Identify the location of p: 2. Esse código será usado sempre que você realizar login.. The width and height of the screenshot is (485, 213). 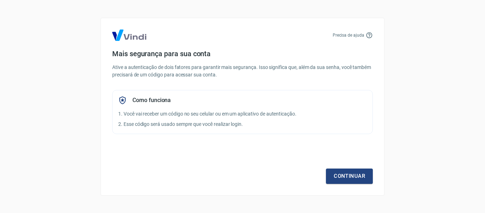
(243, 124).